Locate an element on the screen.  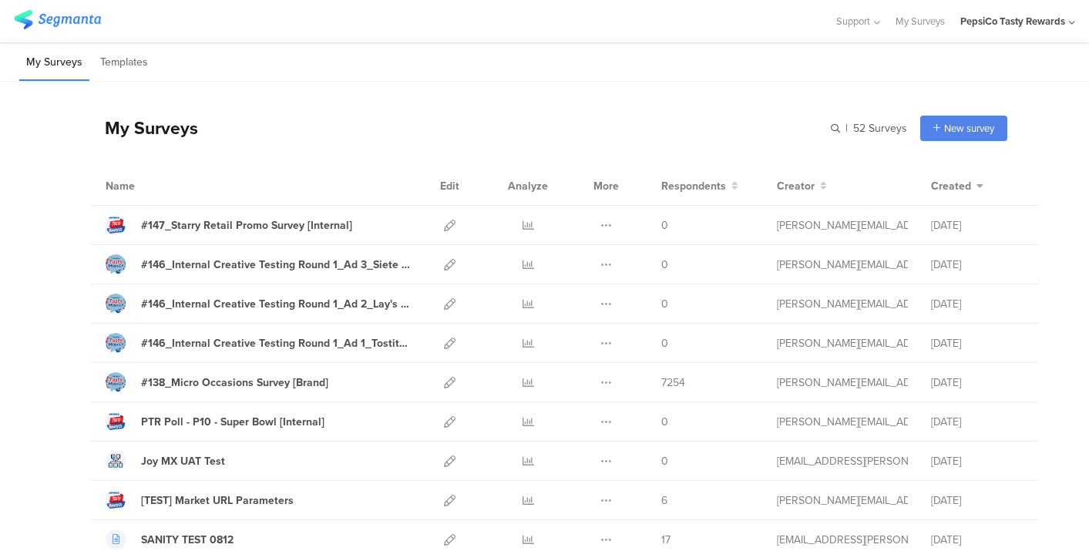
div: #147_Starry Retail Promo Survey [Internal] is located at coordinates (247, 225).